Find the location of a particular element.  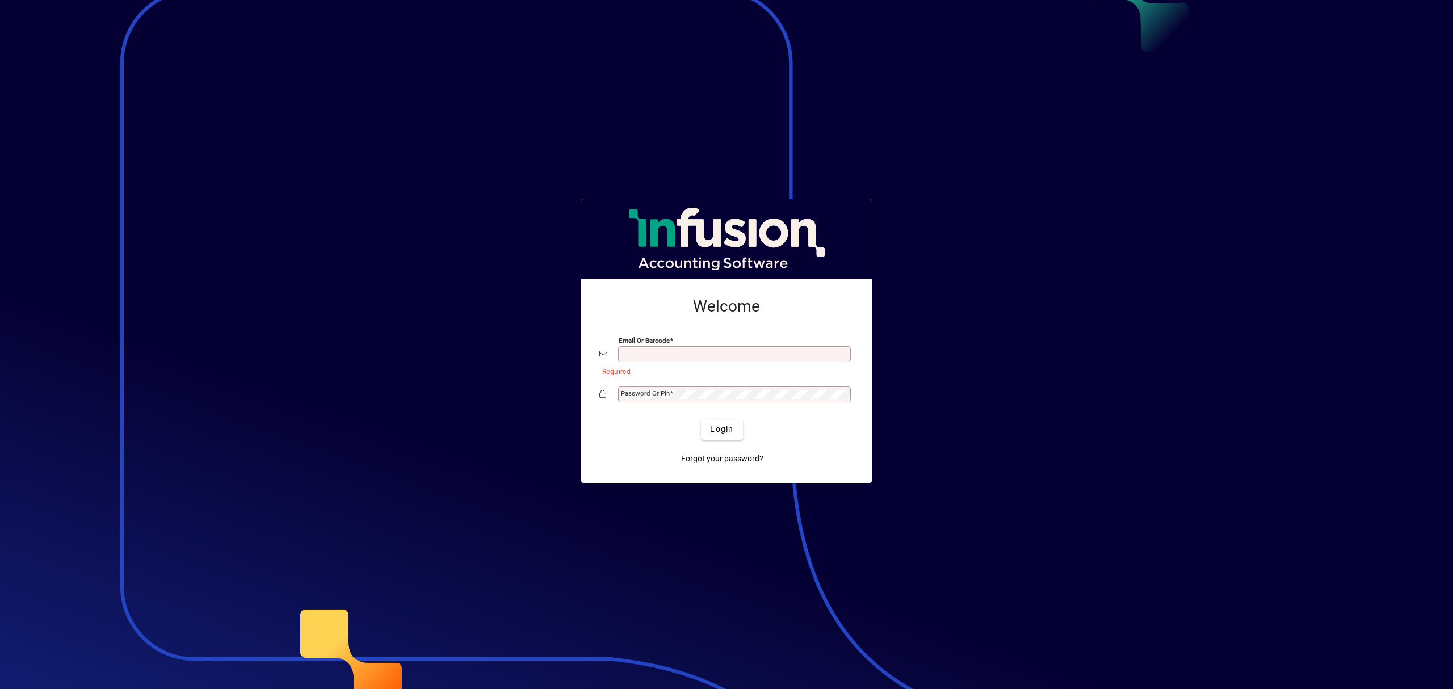

mat-error: Required is located at coordinates (723, 371).